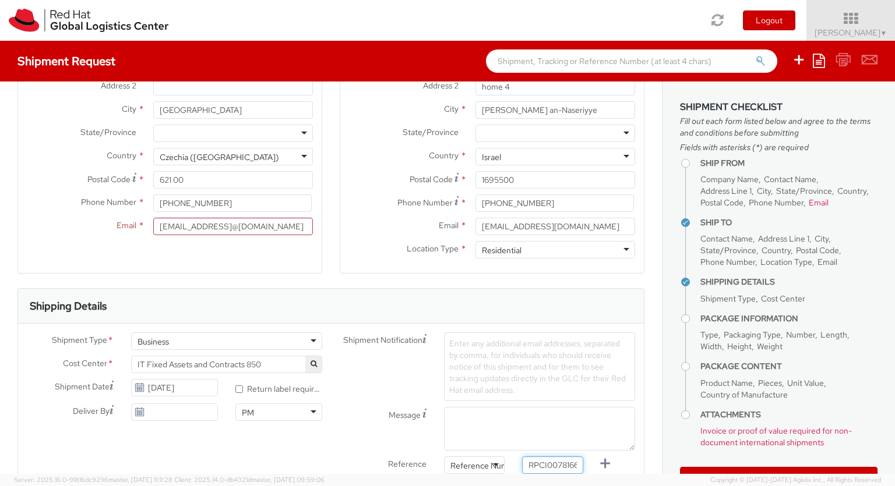  I want to click on span: Unit Value, so click(805, 383).